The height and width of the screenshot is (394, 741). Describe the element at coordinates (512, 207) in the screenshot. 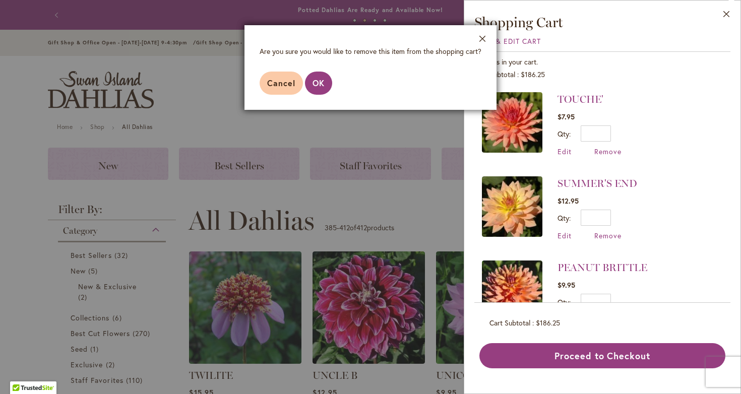

I see `img: SUMMER'S END` at that location.